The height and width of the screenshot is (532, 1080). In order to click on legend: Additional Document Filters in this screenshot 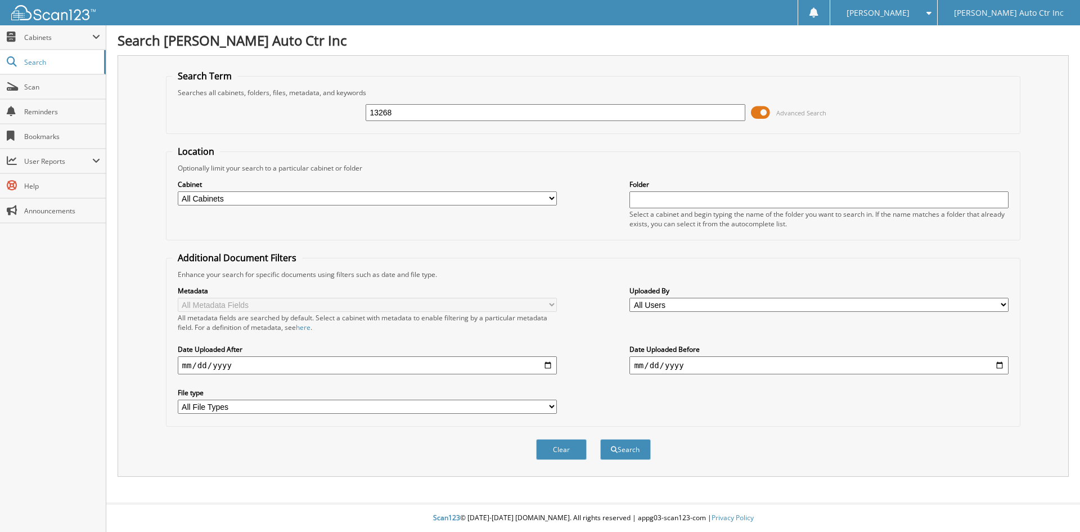, I will do `click(237, 258)`.